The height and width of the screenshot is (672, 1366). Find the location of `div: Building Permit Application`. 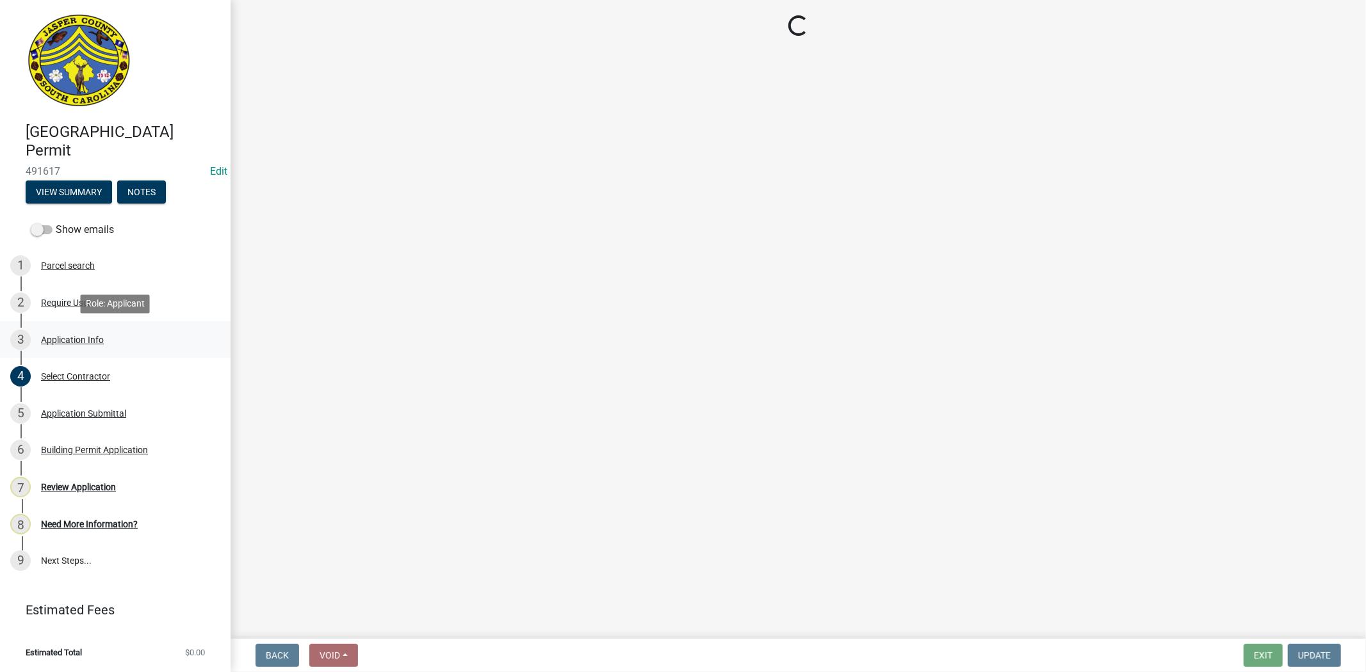

div: Building Permit Application is located at coordinates (94, 450).